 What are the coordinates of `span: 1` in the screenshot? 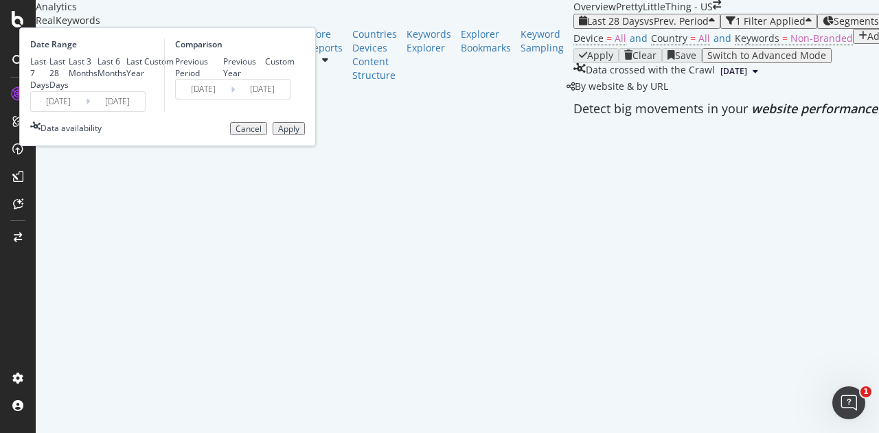 It's located at (866, 392).